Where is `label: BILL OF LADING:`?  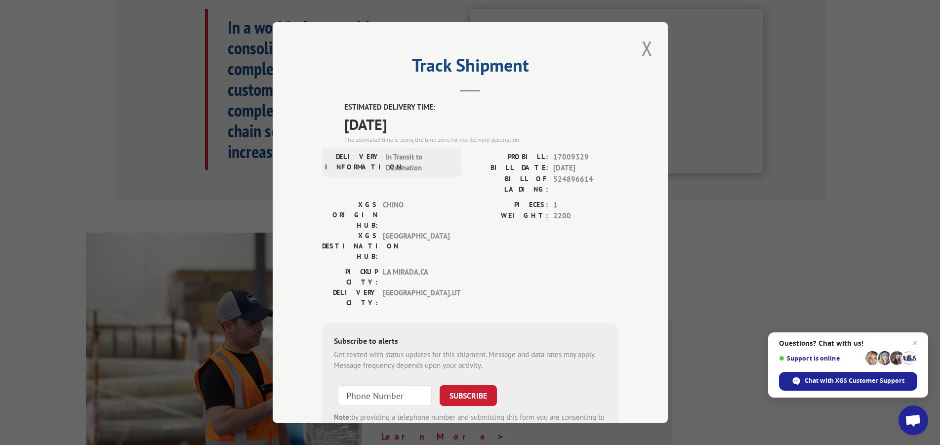
label: BILL OF LADING: is located at coordinates (509, 184).